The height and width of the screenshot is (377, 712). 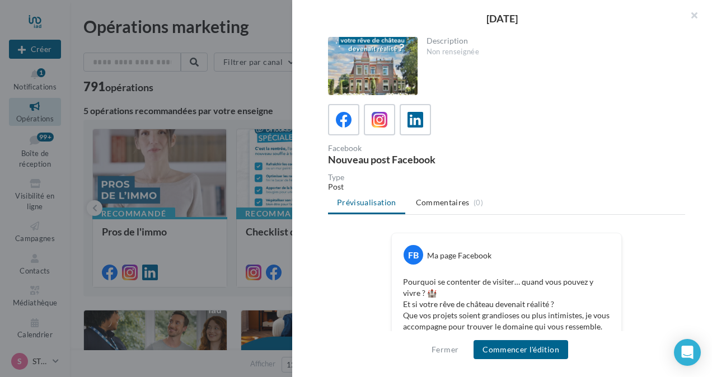 I want to click on div: Ma page Facebook, so click(x=459, y=256).